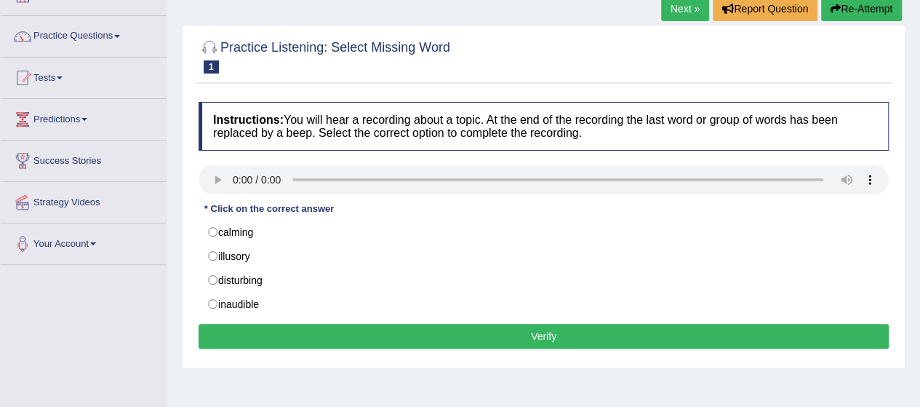 This screenshot has height=407, width=920. What do you see at coordinates (543, 336) in the screenshot?
I see `button: Verify` at bounding box center [543, 336].